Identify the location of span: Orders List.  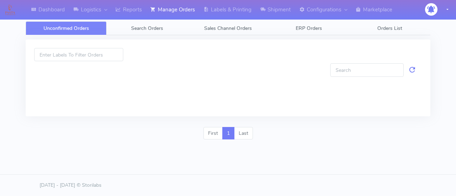
(390, 28).